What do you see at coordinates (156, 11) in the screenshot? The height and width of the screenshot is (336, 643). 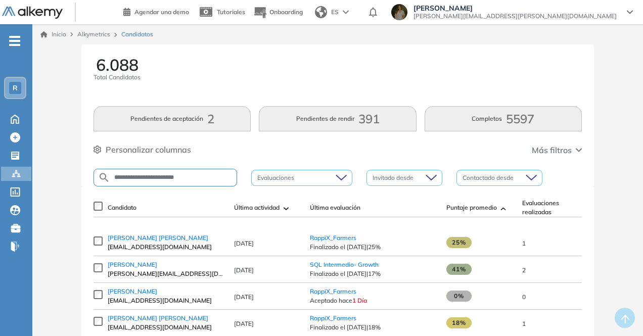 I see `a: Agendar una demo` at bounding box center [156, 11].